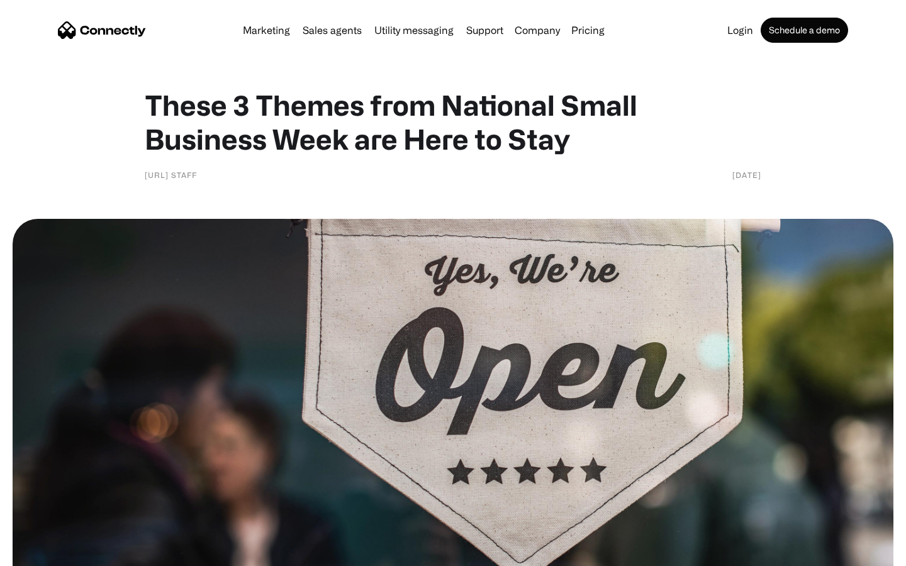 Image resolution: width=906 pixels, height=566 pixels. Describe the element at coordinates (266, 30) in the screenshot. I see `a: Marketing` at that location.